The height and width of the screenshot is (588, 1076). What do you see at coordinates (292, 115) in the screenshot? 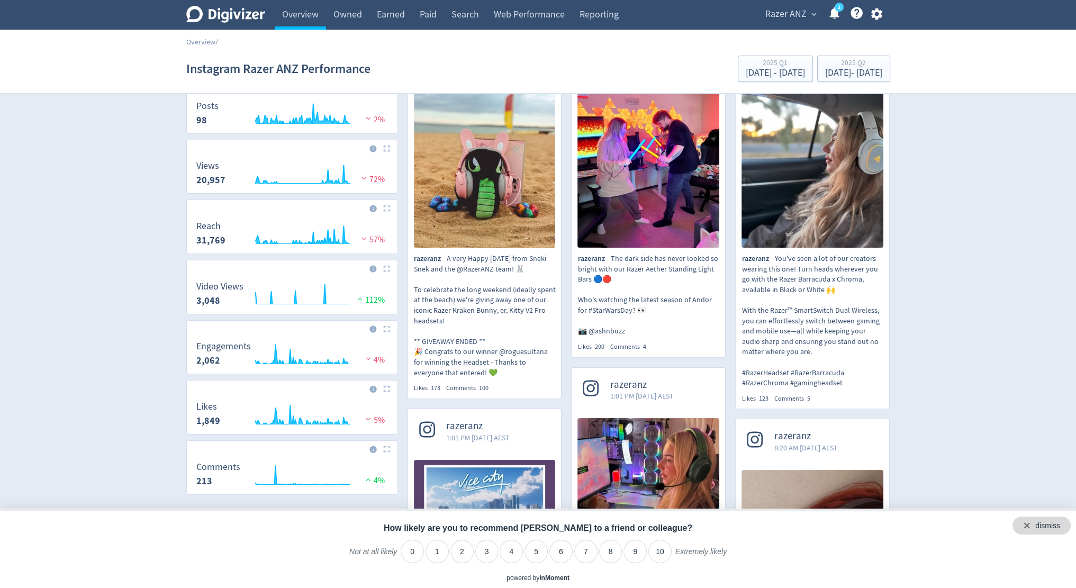
I see `svg: Posts 98` at bounding box center [292, 115].